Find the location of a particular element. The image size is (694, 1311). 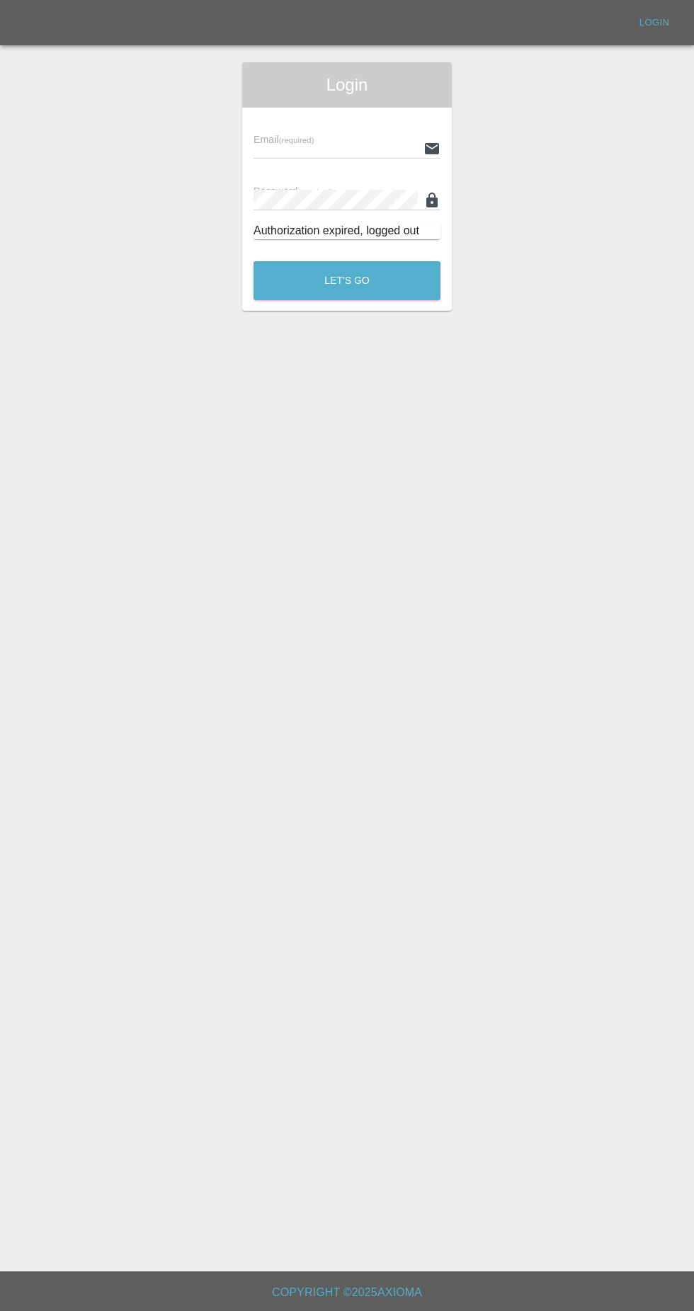

span: Email is located at coordinates (283, 139).